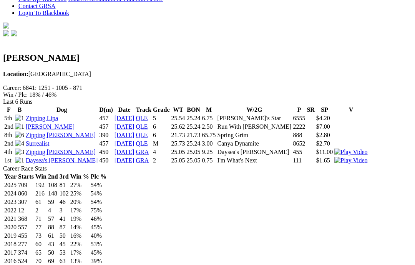  I want to click on td: 2019, so click(10, 236).